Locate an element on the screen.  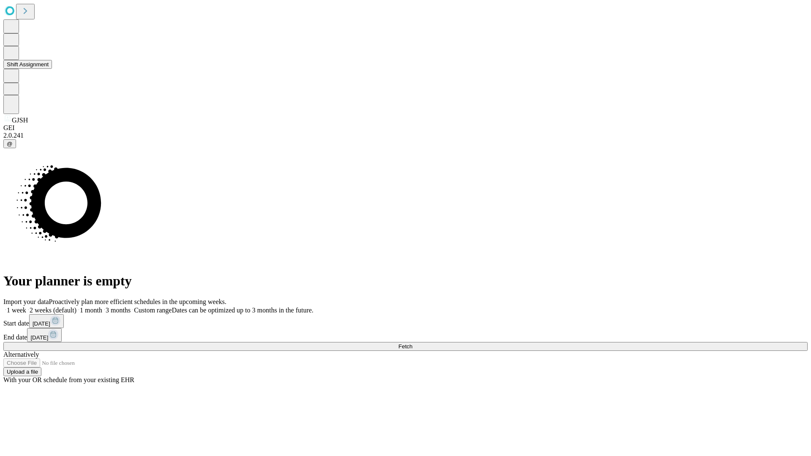
div: 2.0.241 is located at coordinates (405, 136).